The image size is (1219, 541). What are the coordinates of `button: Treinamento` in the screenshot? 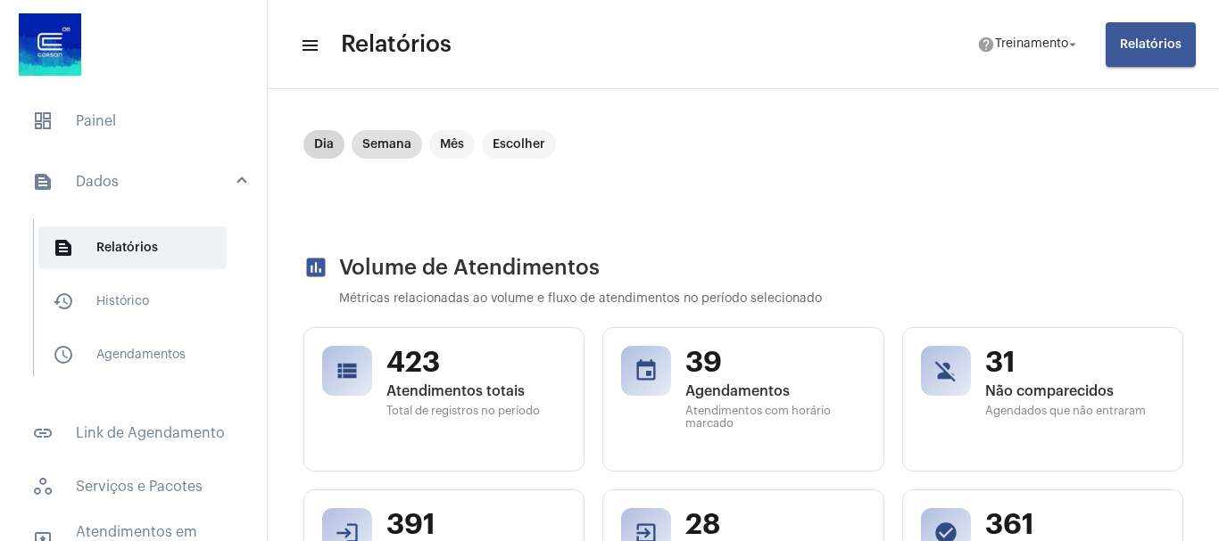 It's located at (1029, 45).